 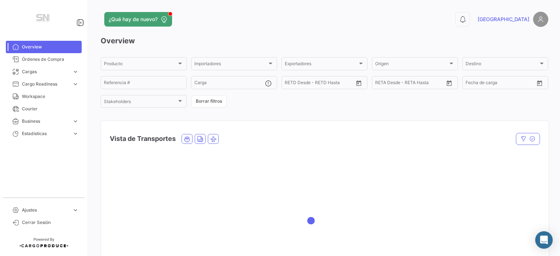 What do you see at coordinates (325, 41) in the screenshot?
I see `h3: Overview` at bounding box center [325, 41].